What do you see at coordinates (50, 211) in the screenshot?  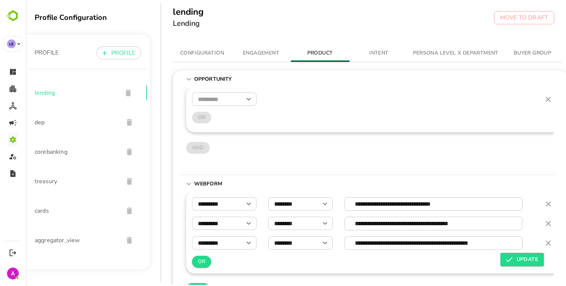 I see `span: cards` at bounding box center [50, 211].